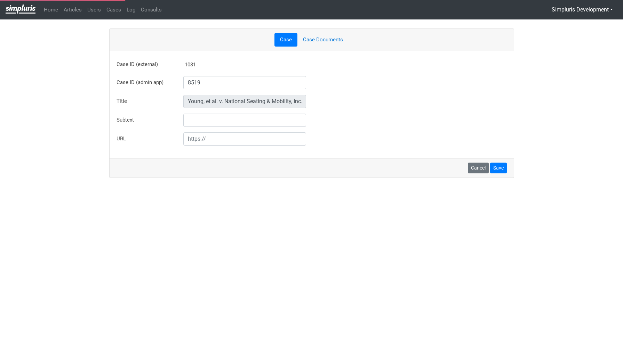 The width and height of the screenshot is (623, 345). What do you see at coordinates (145, 139) in the screenshot?
I see `label: URL` at bounding box center [145, 139].